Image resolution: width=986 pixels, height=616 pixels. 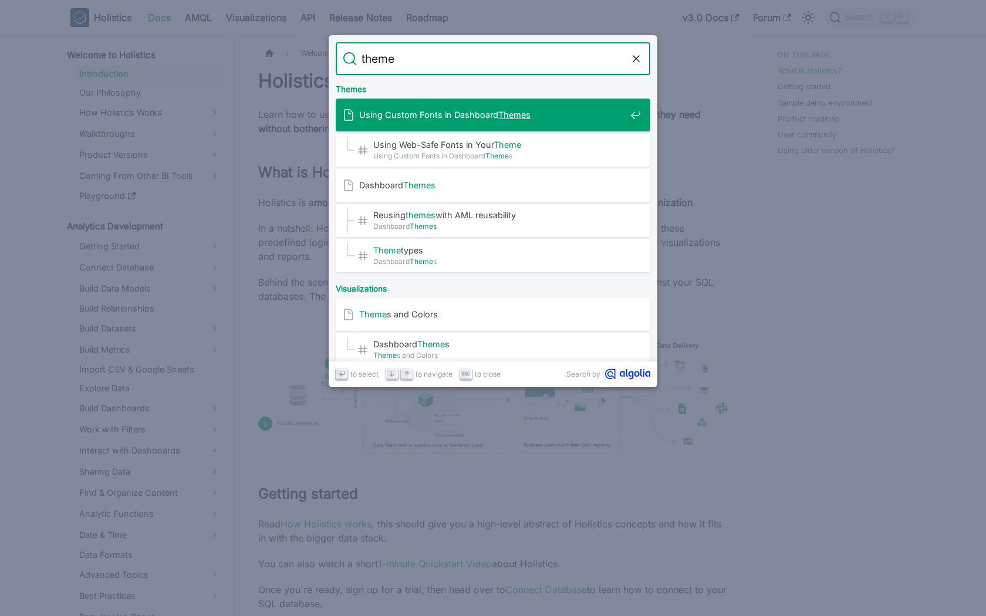 I want to click on a: Themetypes​DashboardThemes, so click(x=493, y=256).